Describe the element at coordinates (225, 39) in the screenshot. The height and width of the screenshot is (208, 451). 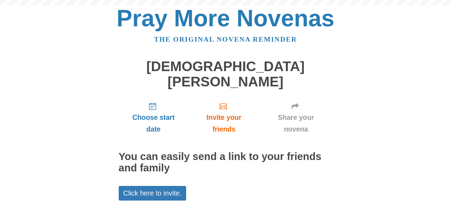
I see `a: The original novena reminder` at that location.